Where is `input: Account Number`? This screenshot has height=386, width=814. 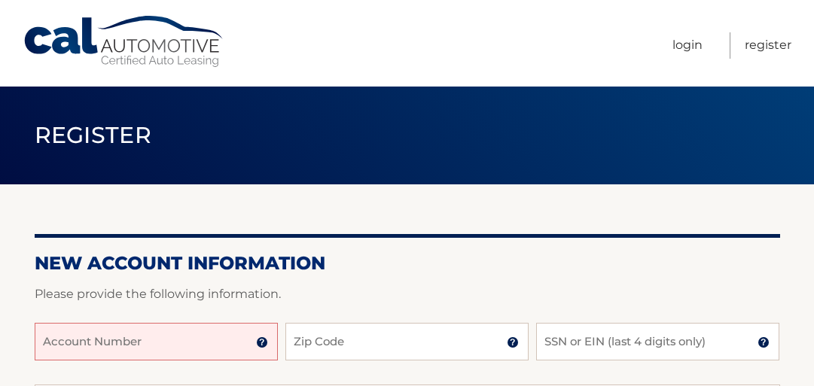 input: Account Number is located at coordinates (156, 342).